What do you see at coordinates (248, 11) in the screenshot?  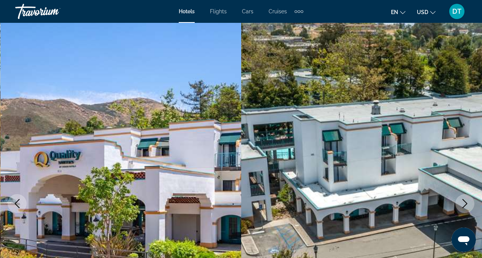 I see `a: Cars` at bounding box center [248, 11].